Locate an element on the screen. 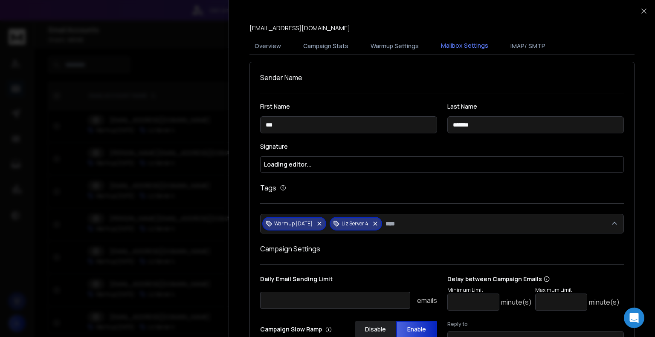 This screenshot has height=337, width=655. p: Daily Email Sending Limit is located at coordinates (349, 281).